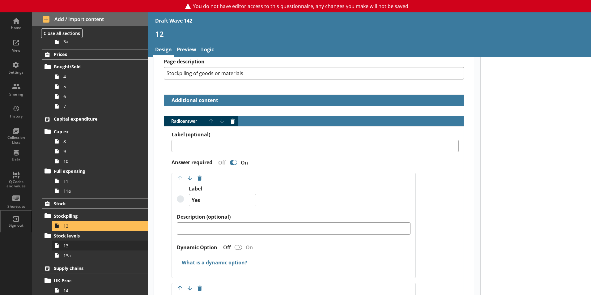 This screenshot has height=295, width=591. I want to click on a: Capital expenditure, so click(95, 119).